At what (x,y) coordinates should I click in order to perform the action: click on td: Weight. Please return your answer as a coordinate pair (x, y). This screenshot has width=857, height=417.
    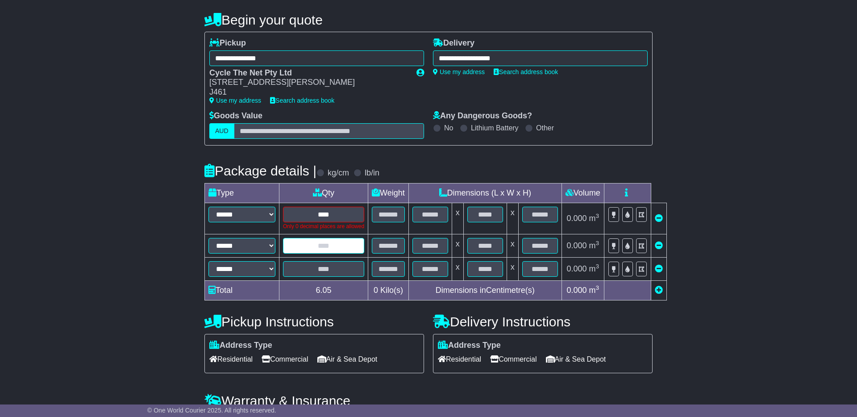
    Looking at the image, I should click on (388, 193).